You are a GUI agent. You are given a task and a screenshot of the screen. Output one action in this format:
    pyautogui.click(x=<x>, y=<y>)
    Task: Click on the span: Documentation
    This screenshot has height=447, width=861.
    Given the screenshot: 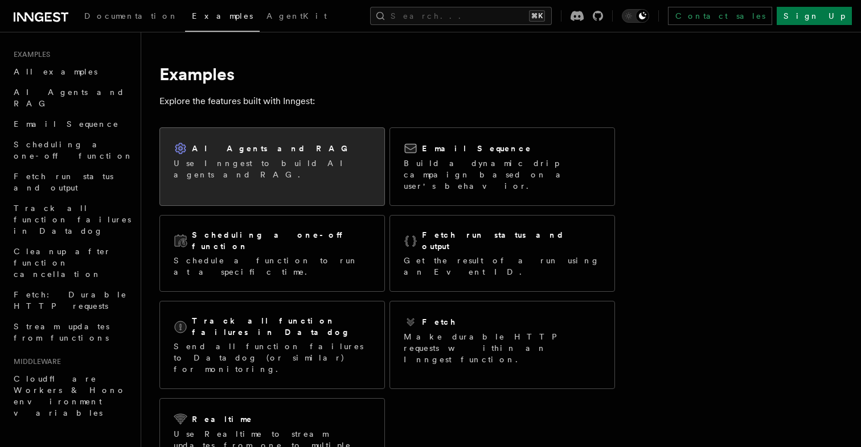 What is the action you would take?
    pyautogui.click(x=131, y=16)
    